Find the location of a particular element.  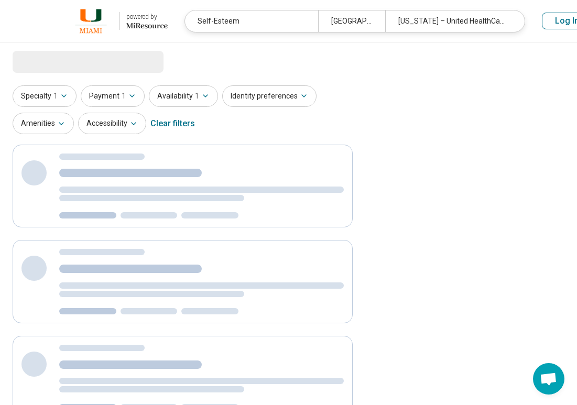

a: University of Miamipowered by is located at coordinates (92, 21).